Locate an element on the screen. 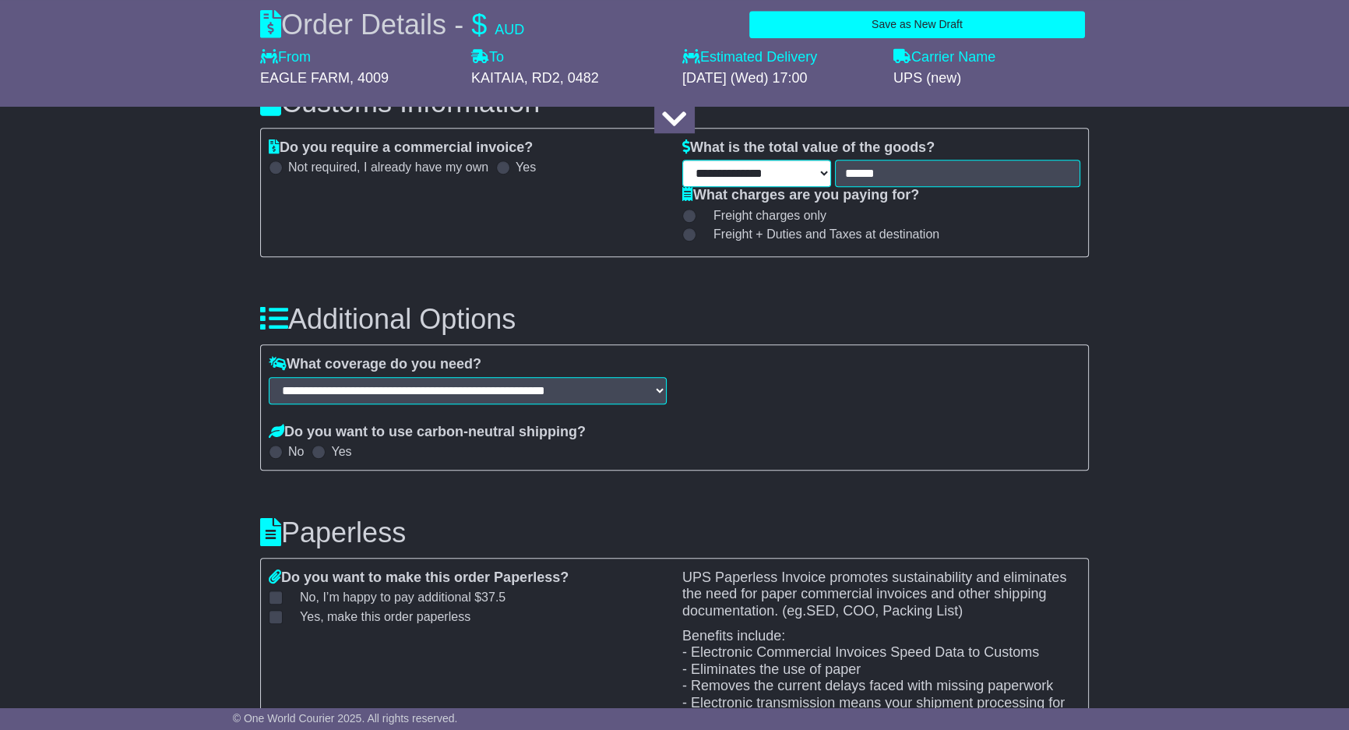  label: Yes, make this order paperless is located at coordinates (375, 616).